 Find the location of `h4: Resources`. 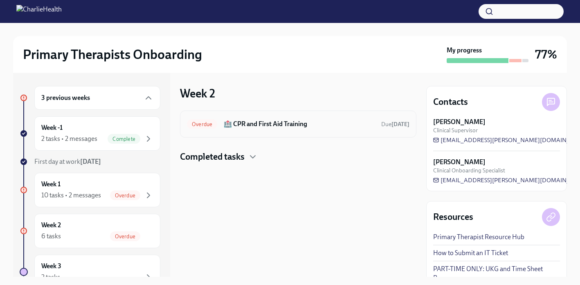

h4: Resources is located at coordinates (454, 217).